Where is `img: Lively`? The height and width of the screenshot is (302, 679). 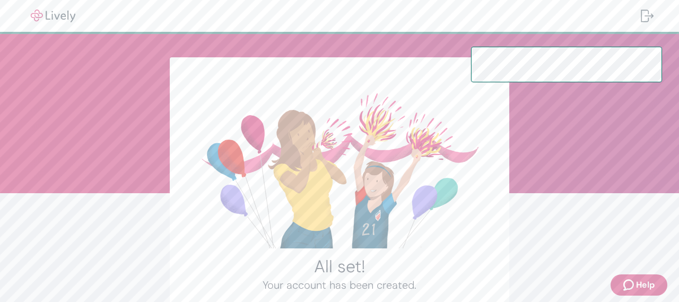
img: Lively is located at coordinates (53, 16).